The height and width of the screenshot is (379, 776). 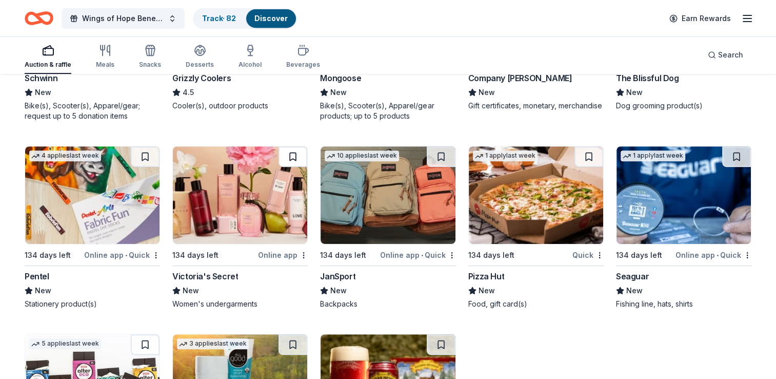 What do you see at coordinates (700, 18) in the screenshot?
I see `a: Earn Rewards` at bounding box center [700, 18].